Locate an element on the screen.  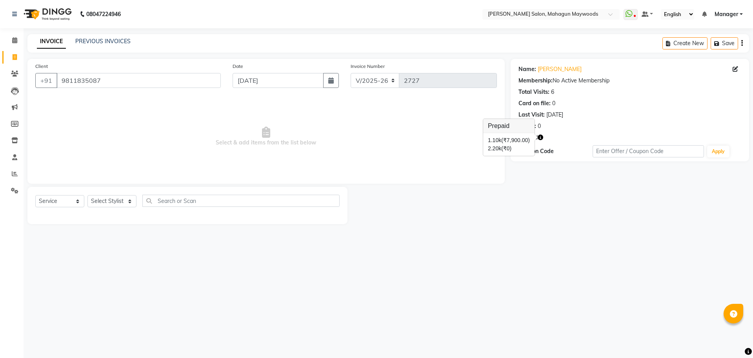
a: PREVIOUS INVOICES is located at coordinates (103, 41).